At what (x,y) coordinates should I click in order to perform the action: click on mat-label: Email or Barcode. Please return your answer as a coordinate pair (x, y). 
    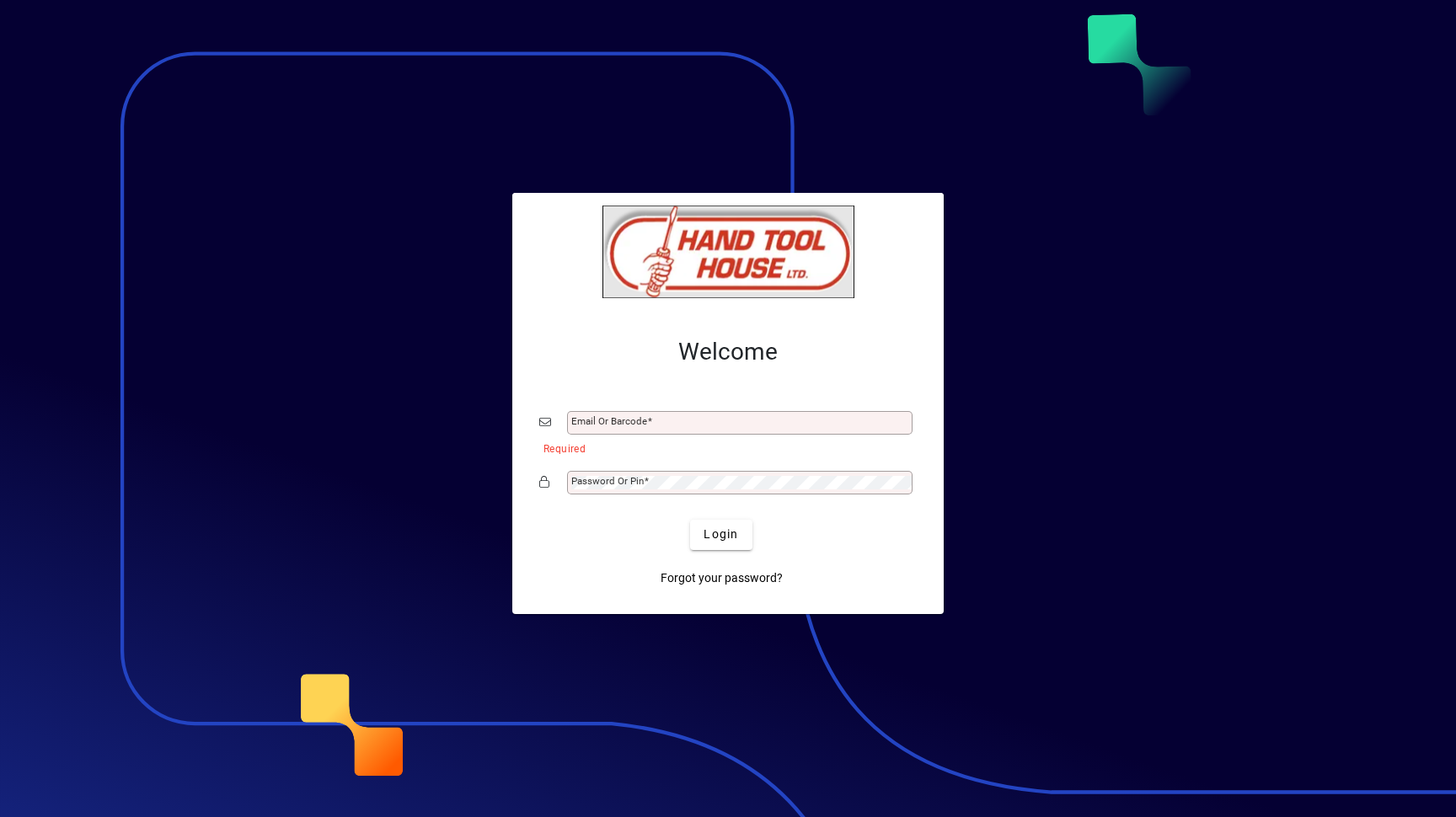
    Looking at the image, I should click on (609, 421).